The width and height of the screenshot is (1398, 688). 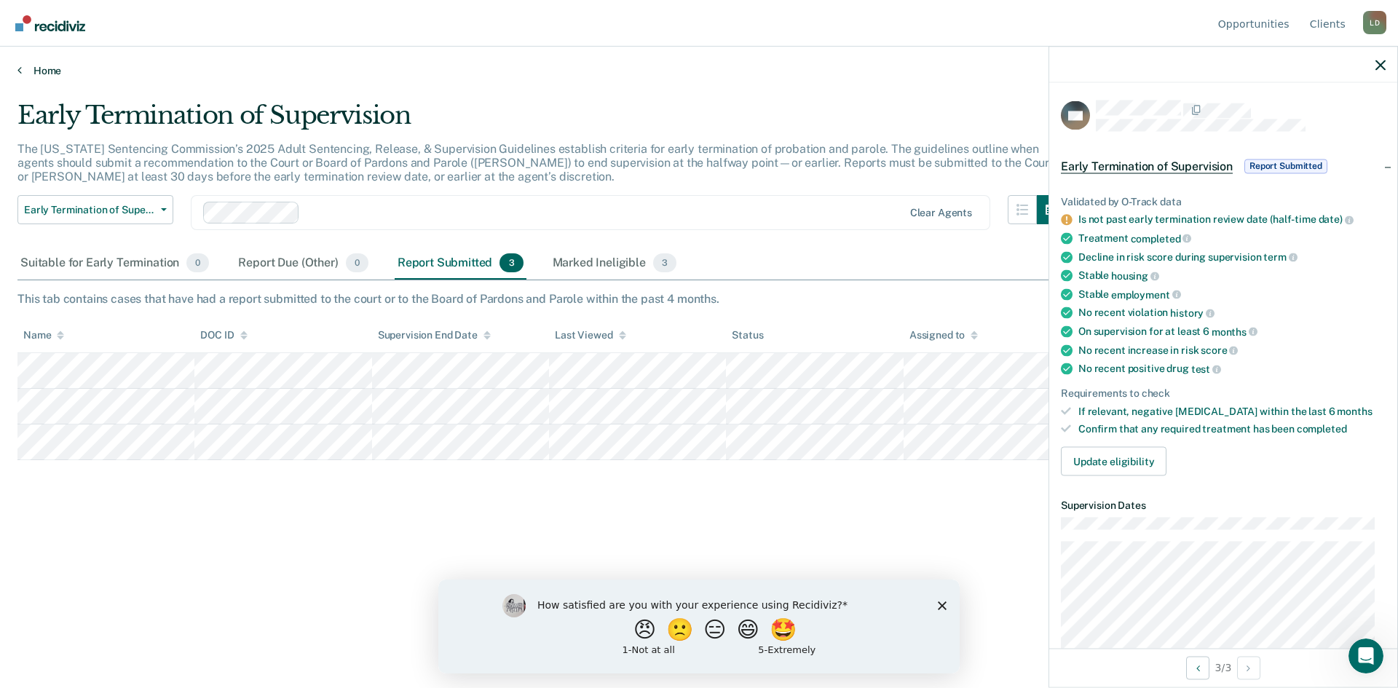 I want to click on div: On supervision for at least 6, so click(x=1232, y=331).